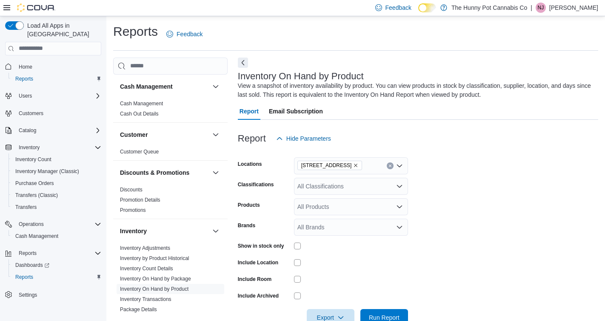 The height and width of the screenshot is (321, 605). Describe the element at coordinates (252, 138) in the screenshot. I see `h3: Report` at that location.